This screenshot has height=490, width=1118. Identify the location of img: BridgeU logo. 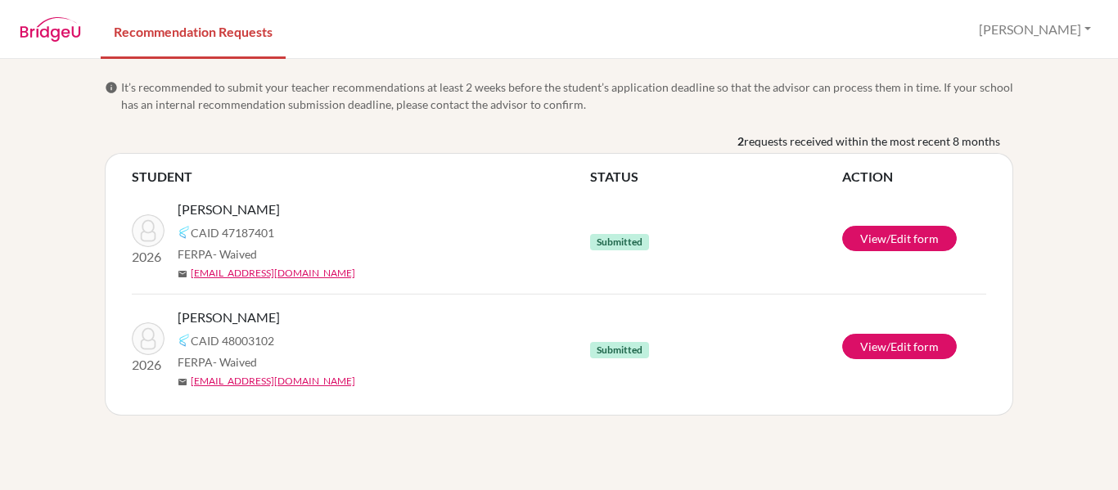
(50, 29).